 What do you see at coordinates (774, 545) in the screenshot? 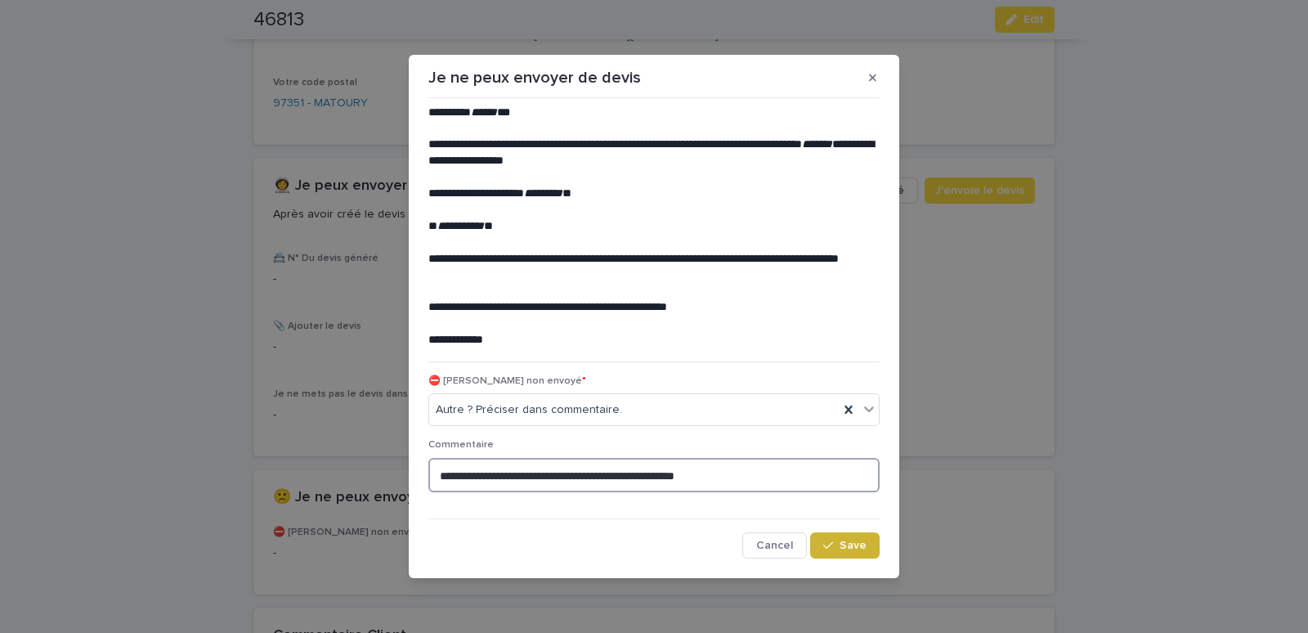
I see `button: Cancel` at bounding box center [774, 545].